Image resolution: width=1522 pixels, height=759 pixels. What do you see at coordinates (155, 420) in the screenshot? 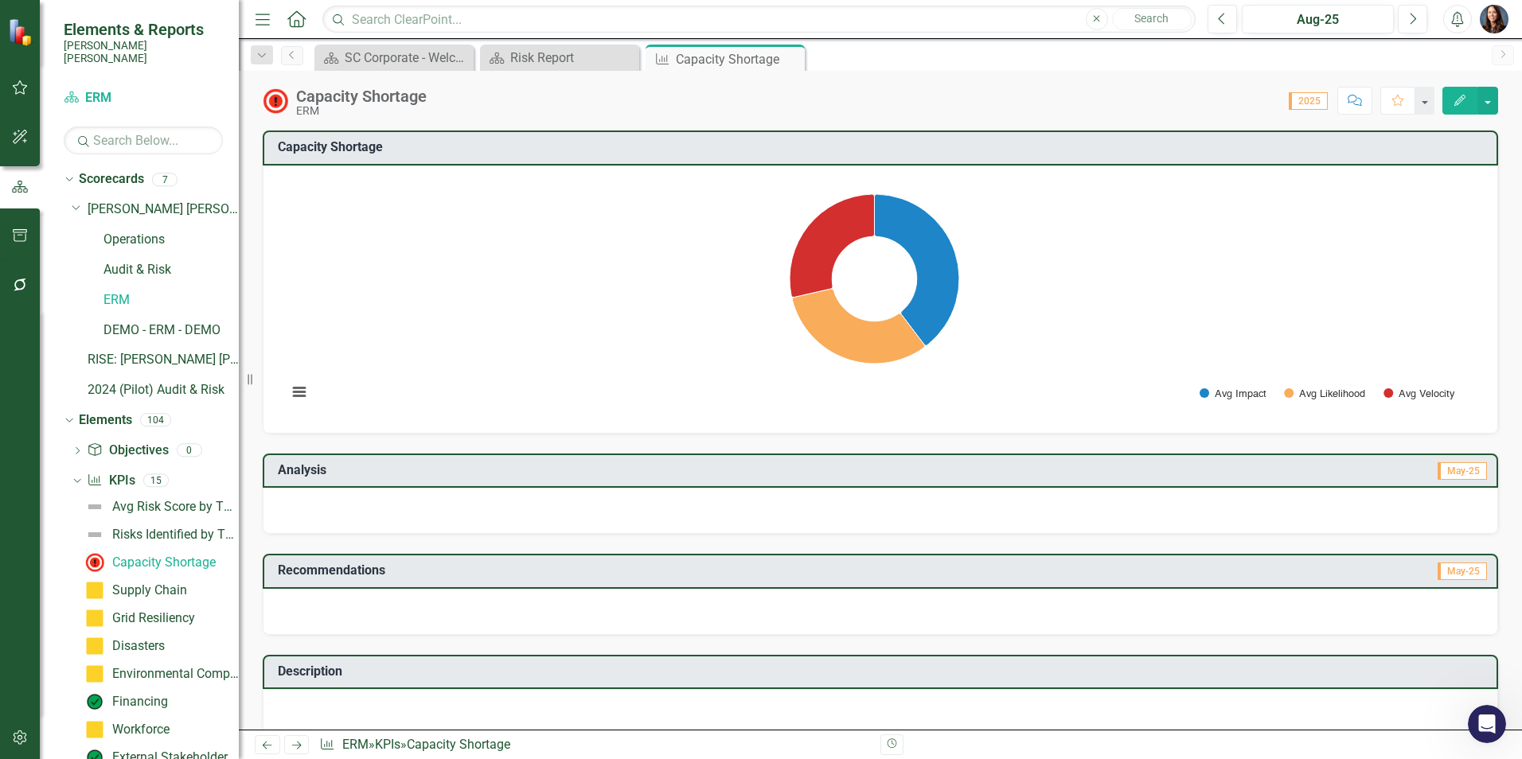
I see `div: 104` at bounding box center [155, 420].